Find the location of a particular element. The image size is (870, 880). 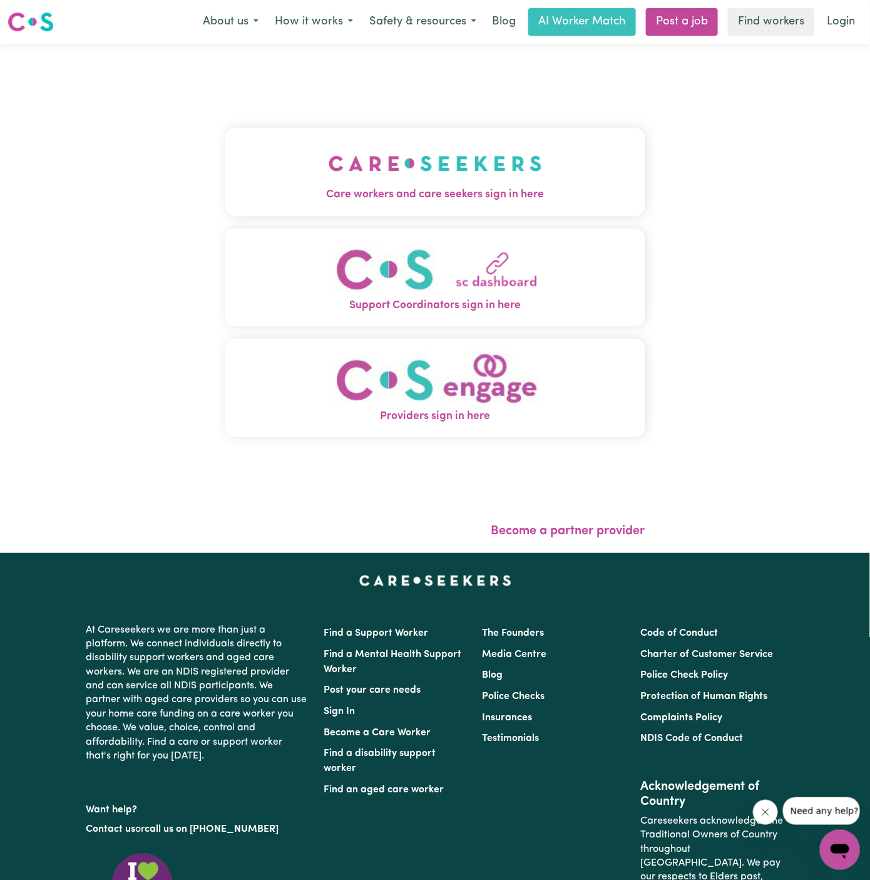

a: The Founders is located at coordinates (513, 633).